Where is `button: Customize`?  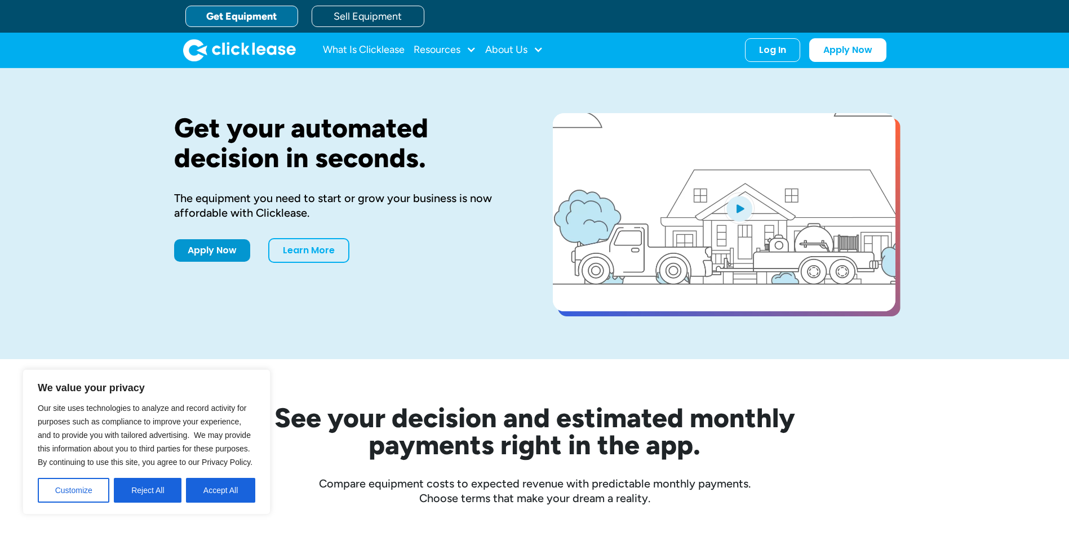 button: Customize is located at coordinates (73, 491).